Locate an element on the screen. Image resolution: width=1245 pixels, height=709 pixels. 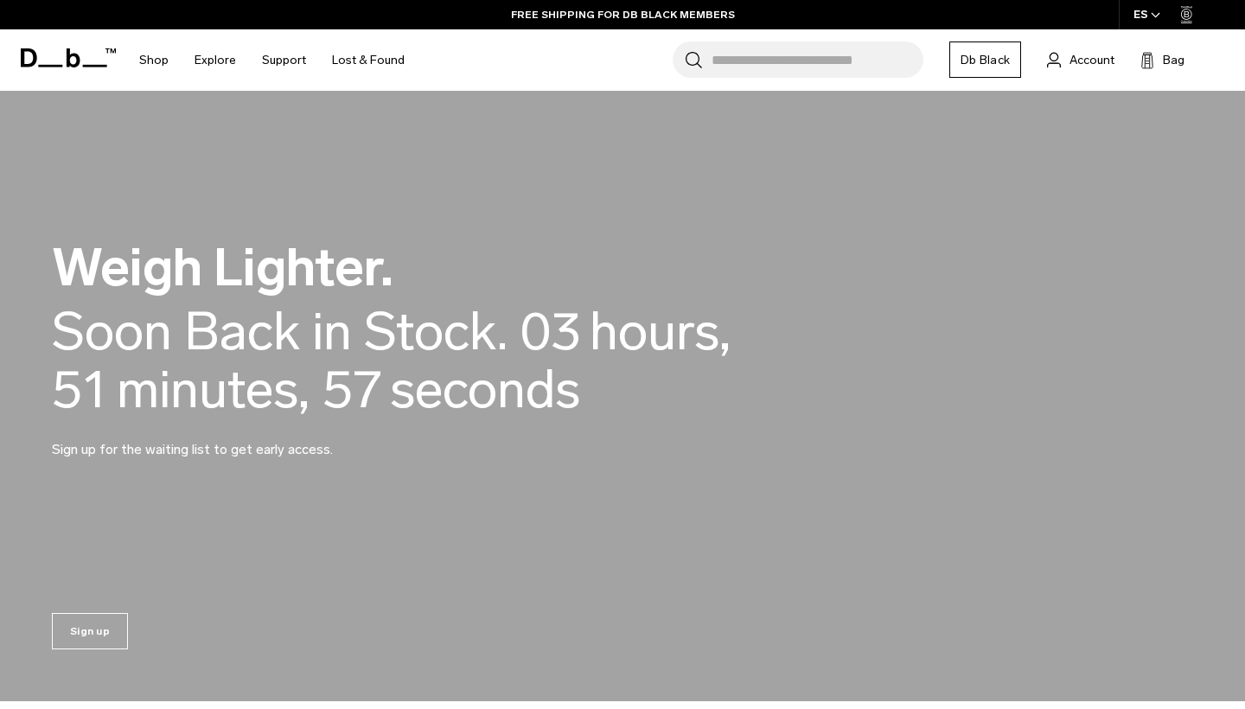
p: Sign up for the waiting list to get early access. is located at coordinates (259, 439).